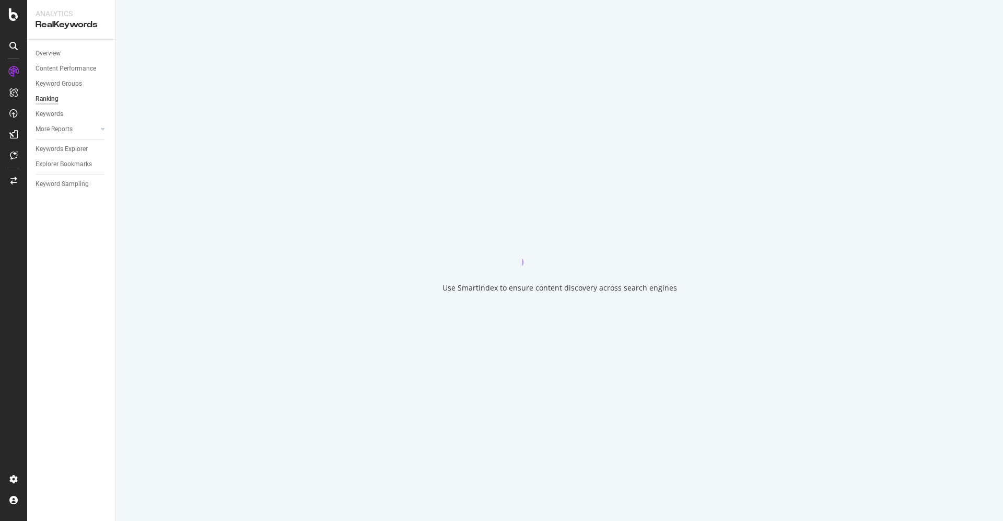 Image resolution: width=1003 pixels, height=521 pixels. What do you see at coordinates (47, 99) in the screenshot?
I see `div: Ranking` at bounding box center [47, 99].